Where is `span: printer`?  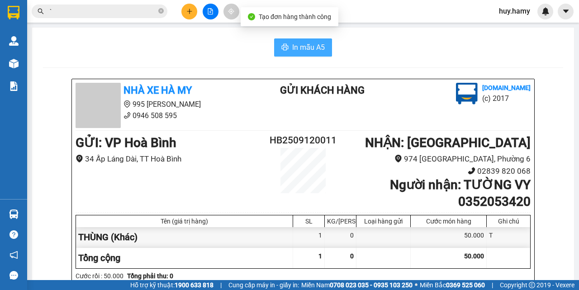
span: printer is located at coordinates (285, 47).